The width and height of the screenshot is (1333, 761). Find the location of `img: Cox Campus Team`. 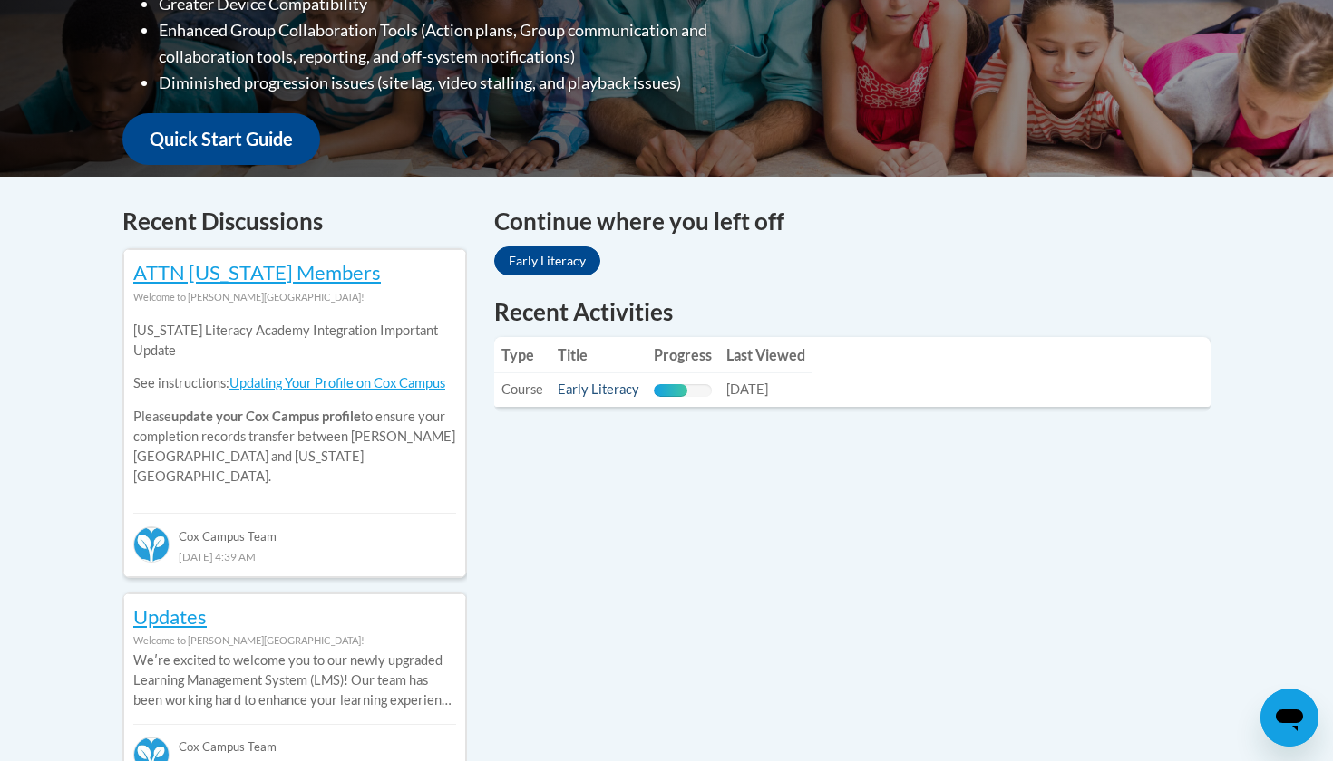

img: Cox Campus Team is located at coordinates (151, 545).